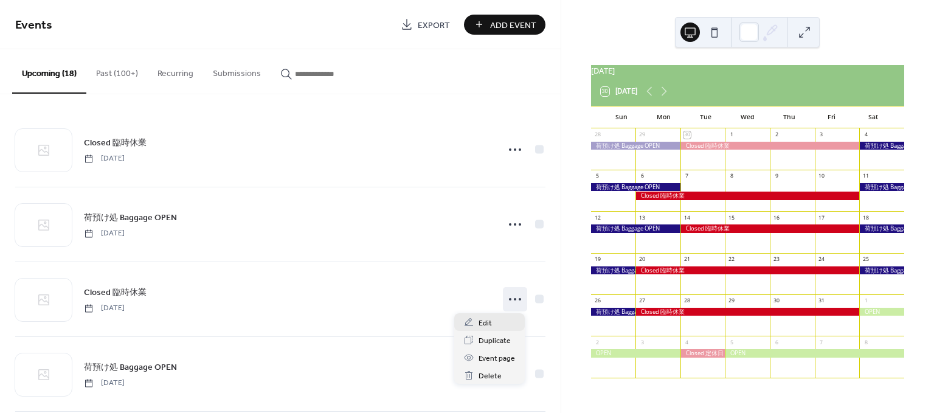 This screenshot has width=934, height=413. What do you see at coordinates (642, 218) in the screenshot?
I see `div: 13` at bounding box center [642, 218].